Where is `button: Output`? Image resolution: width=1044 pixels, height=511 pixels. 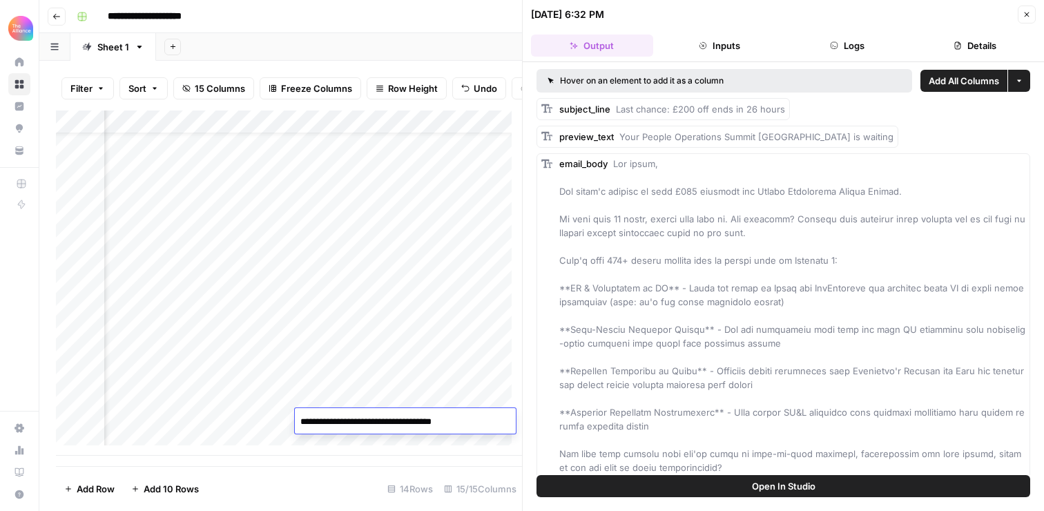
button: Output is located at coordinates (592, 46).